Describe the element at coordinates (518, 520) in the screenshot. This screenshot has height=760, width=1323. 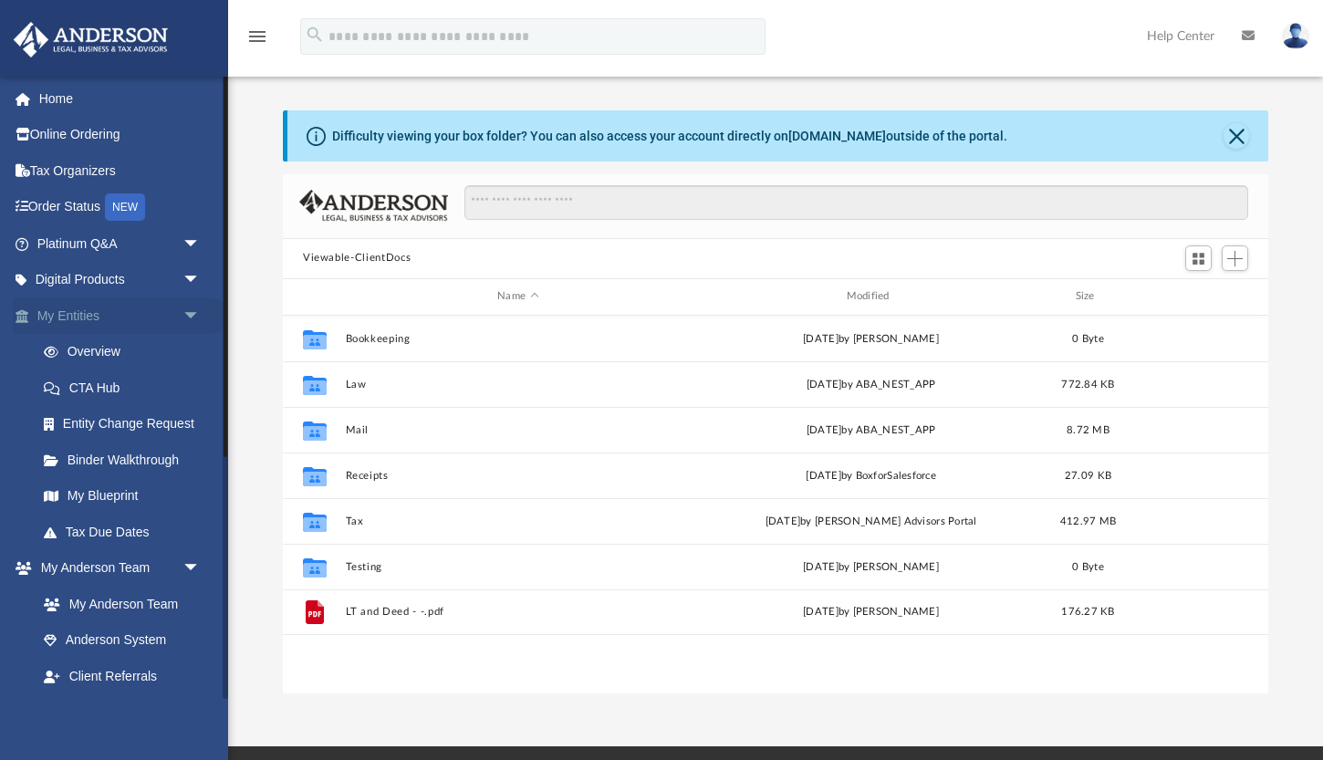
I see `button: Tax` at that location.